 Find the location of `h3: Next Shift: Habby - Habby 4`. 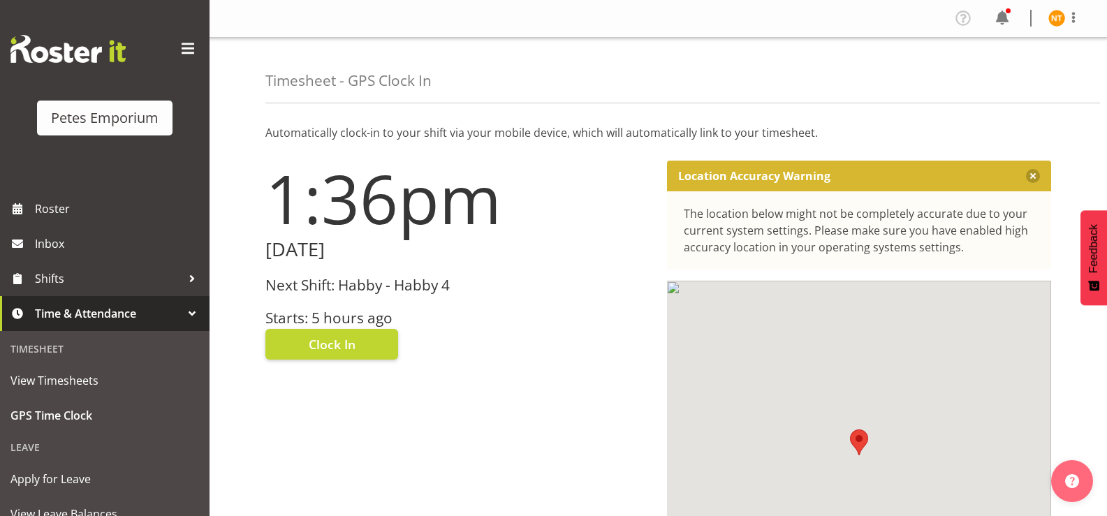

h3: Next Shift: Habby - Habby 4 is located at coordinates (458, 285).